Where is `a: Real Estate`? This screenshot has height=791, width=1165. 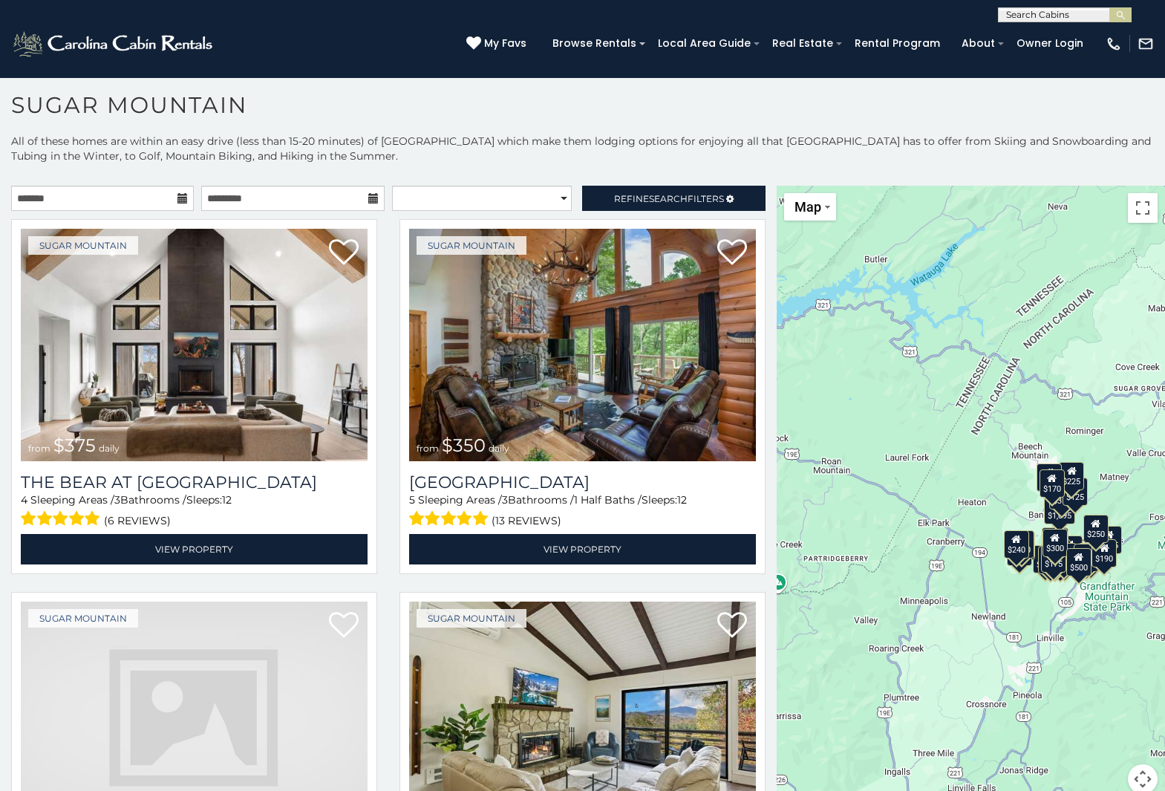
a: Real Estate is located at coordinates (803, 43).